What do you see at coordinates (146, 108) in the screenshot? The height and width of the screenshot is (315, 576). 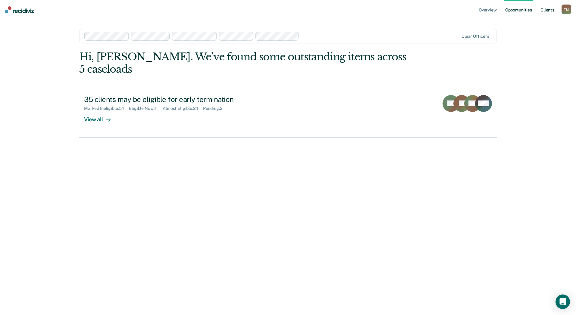 I see `div: Eligible Now : 11` at bounding box center [146, 108].